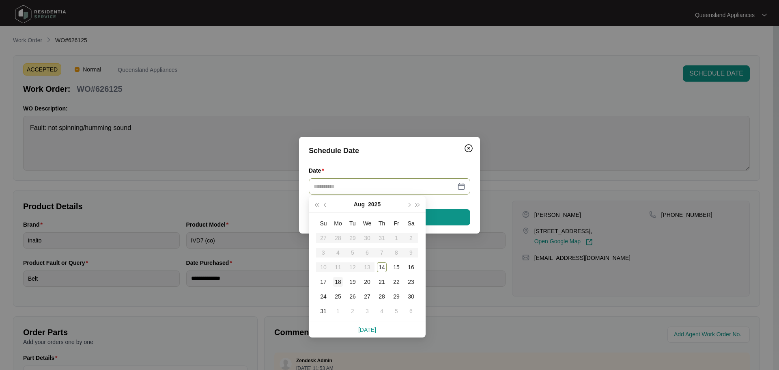 Image resolution: width=779 pixels, height=370 pixels. I want to click on div: 1, so click(338, 311).